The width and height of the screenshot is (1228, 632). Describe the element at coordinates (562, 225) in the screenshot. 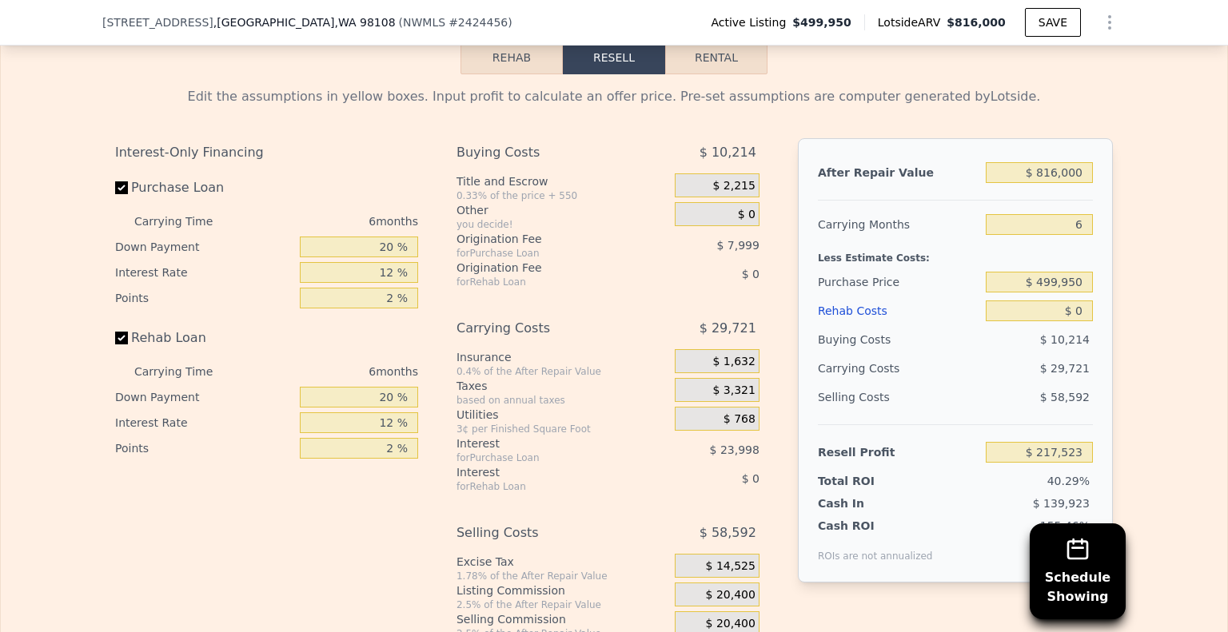

I see `div: you decide!` at that location.